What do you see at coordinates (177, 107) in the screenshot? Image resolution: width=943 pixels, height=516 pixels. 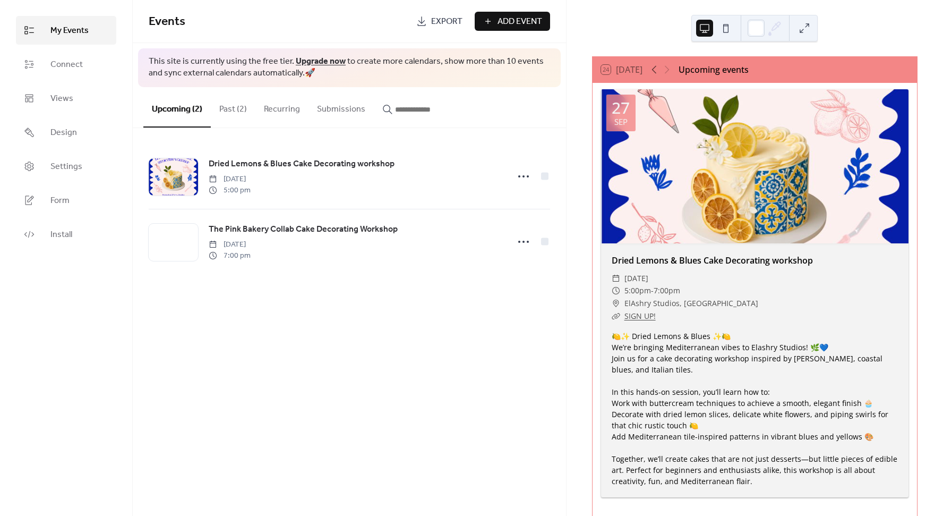 I see `button: Upcoming (2)` at bounding box center [177, 107].